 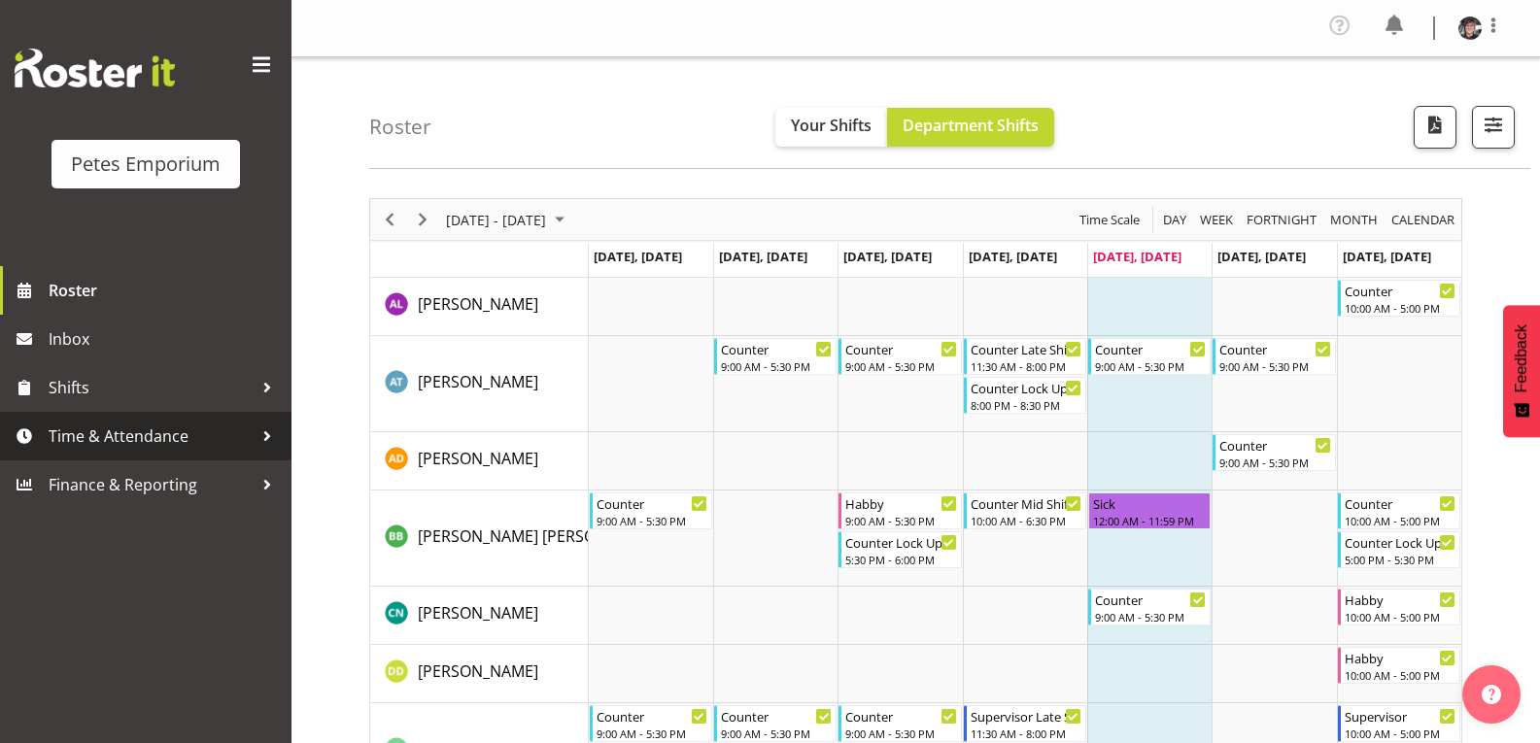 I want to click on div: Beena Beena"s event - Sick Begin From Friday, September 5, 2025 at 12:00:00 AM GMT+12:00 Ends At ..., so click(x=1149, y=511).